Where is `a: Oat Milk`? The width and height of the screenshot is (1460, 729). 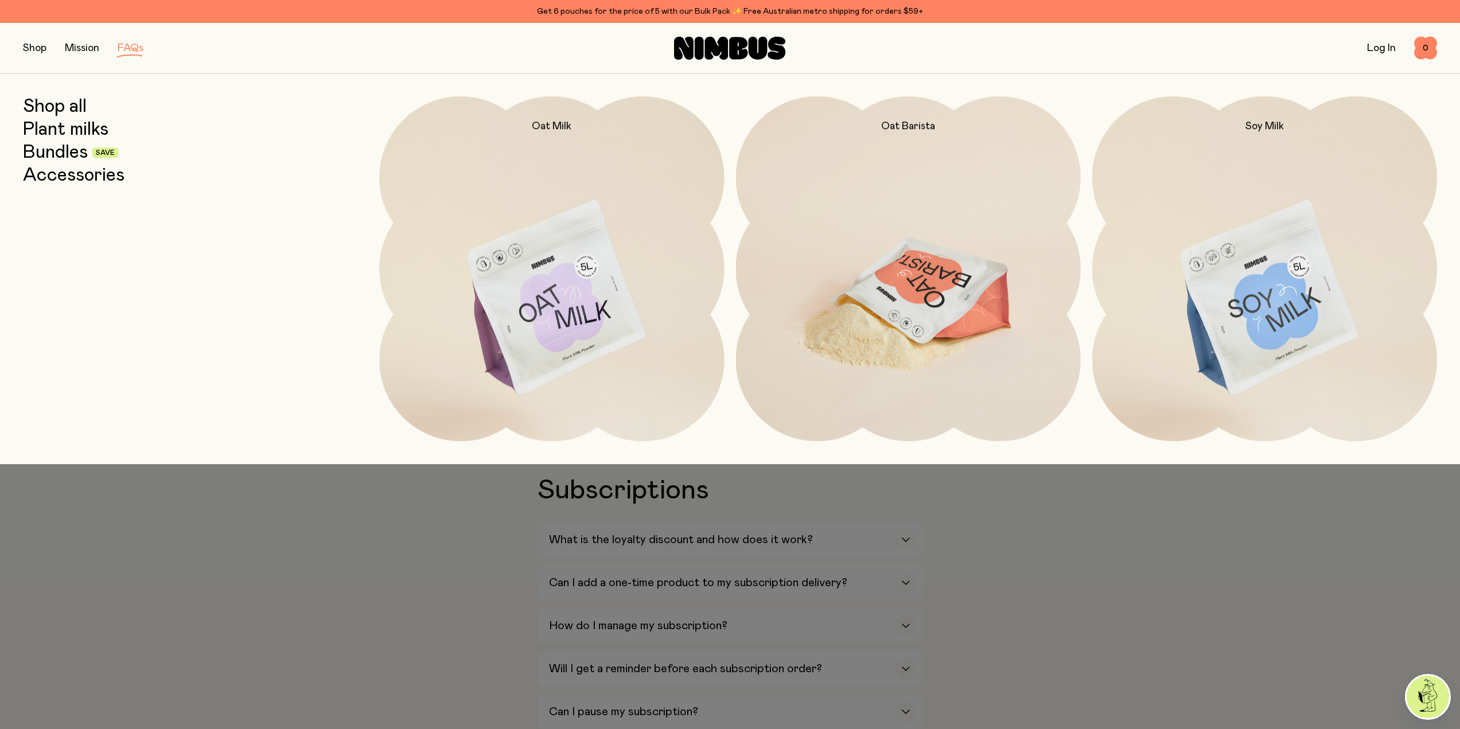
a: Oat Milk is located at coordinates (551, 269).